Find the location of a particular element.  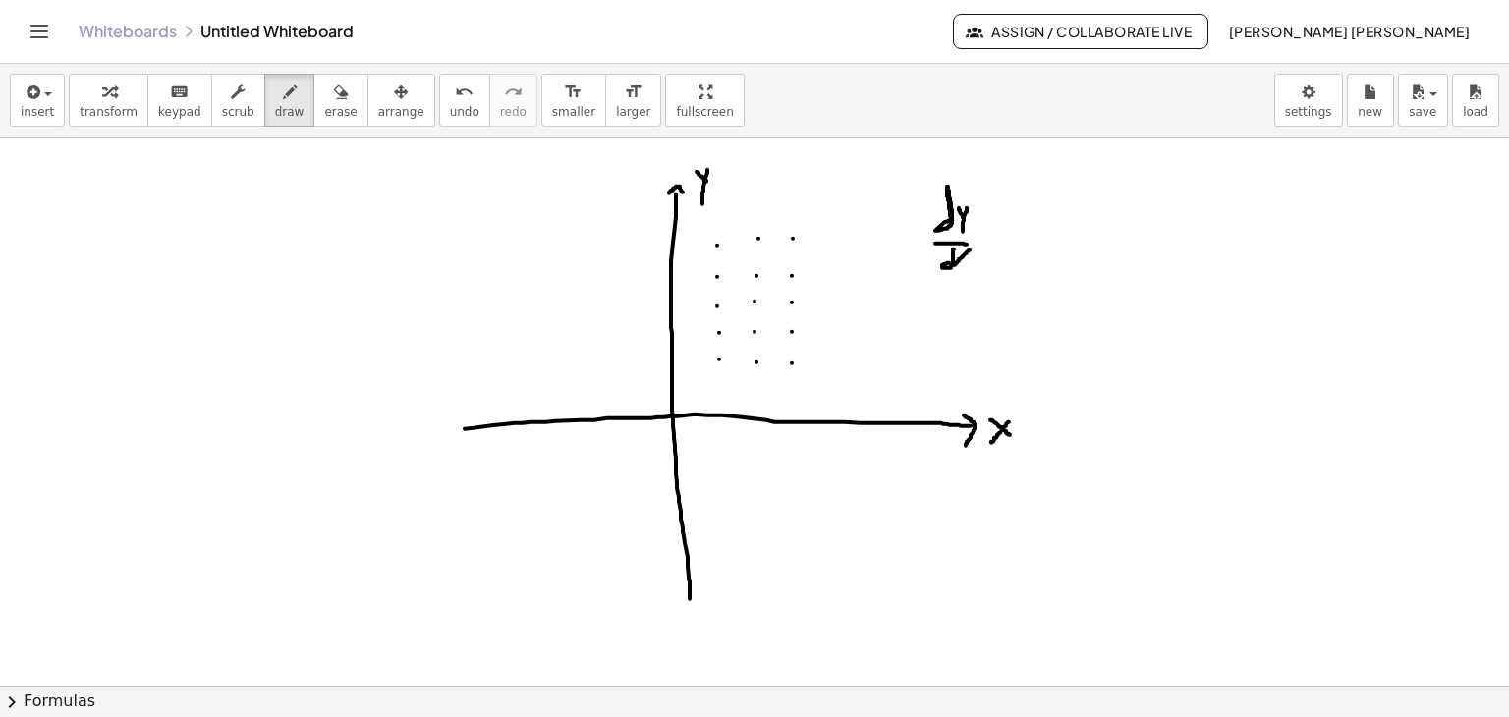

span: new is located at coordinates (1370, 112).